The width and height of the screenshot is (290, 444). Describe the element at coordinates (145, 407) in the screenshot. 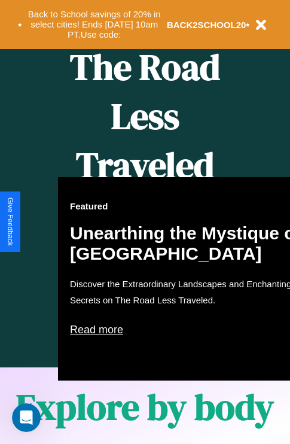

I see `h1: Explore by body` at that location.